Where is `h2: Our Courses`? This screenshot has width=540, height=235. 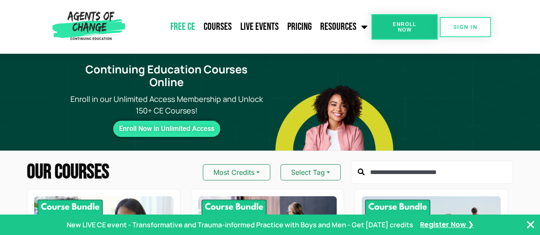
h2: Our Courses is located at coordinates (68, 173).